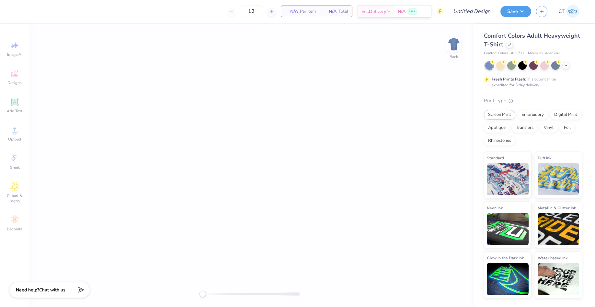 The image size is (595, 307). What do you see at coordinates (508, 229) in the screenshot?
I see `img: Neon Ink` at bounding box center [508, 229].